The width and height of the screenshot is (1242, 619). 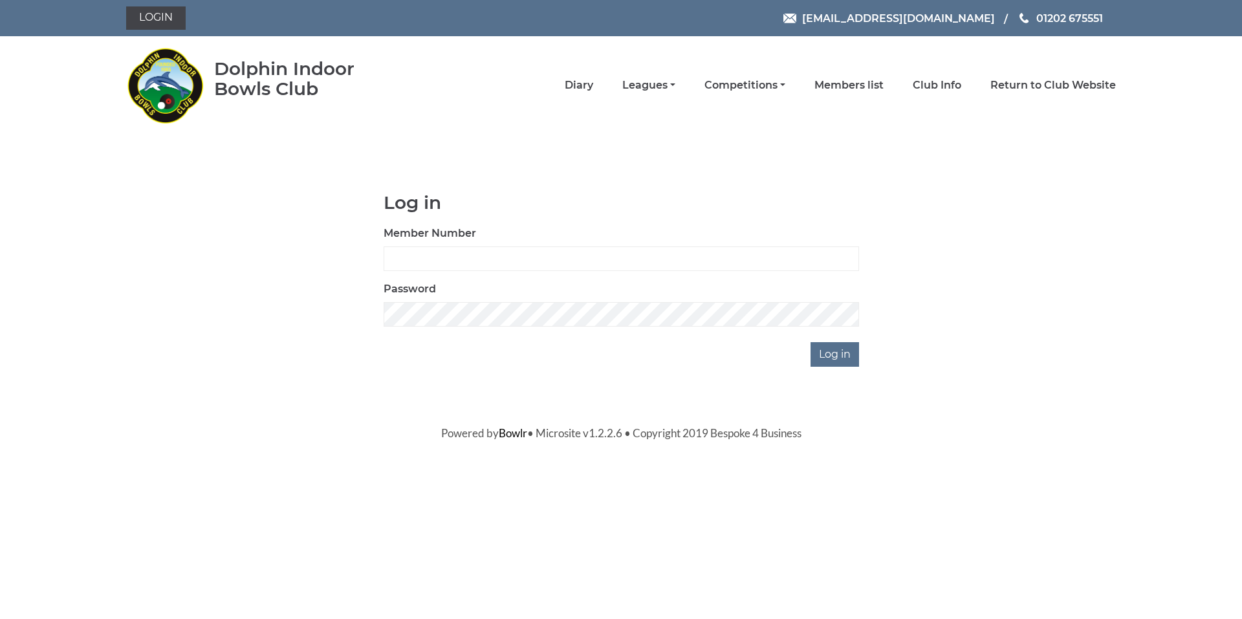 What do you see at coordinates (649, 85) in the screenshot?
I see `a: Leagues` at bounding box center [649, 85].